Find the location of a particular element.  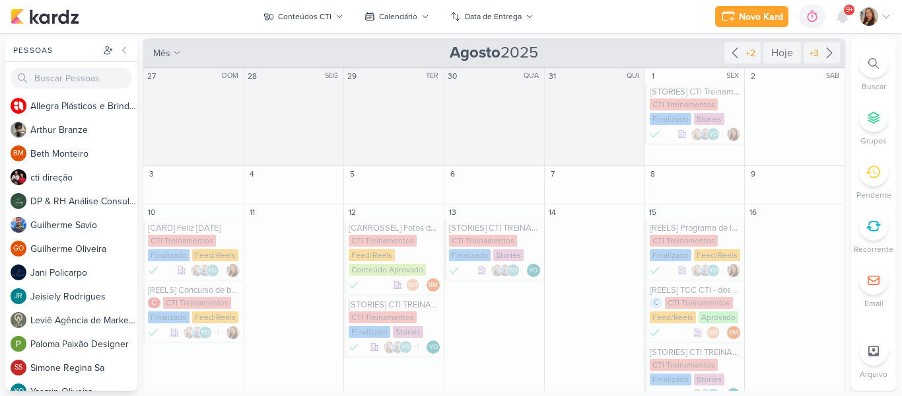

strong: Agosto is located at coordinates (475, 52).